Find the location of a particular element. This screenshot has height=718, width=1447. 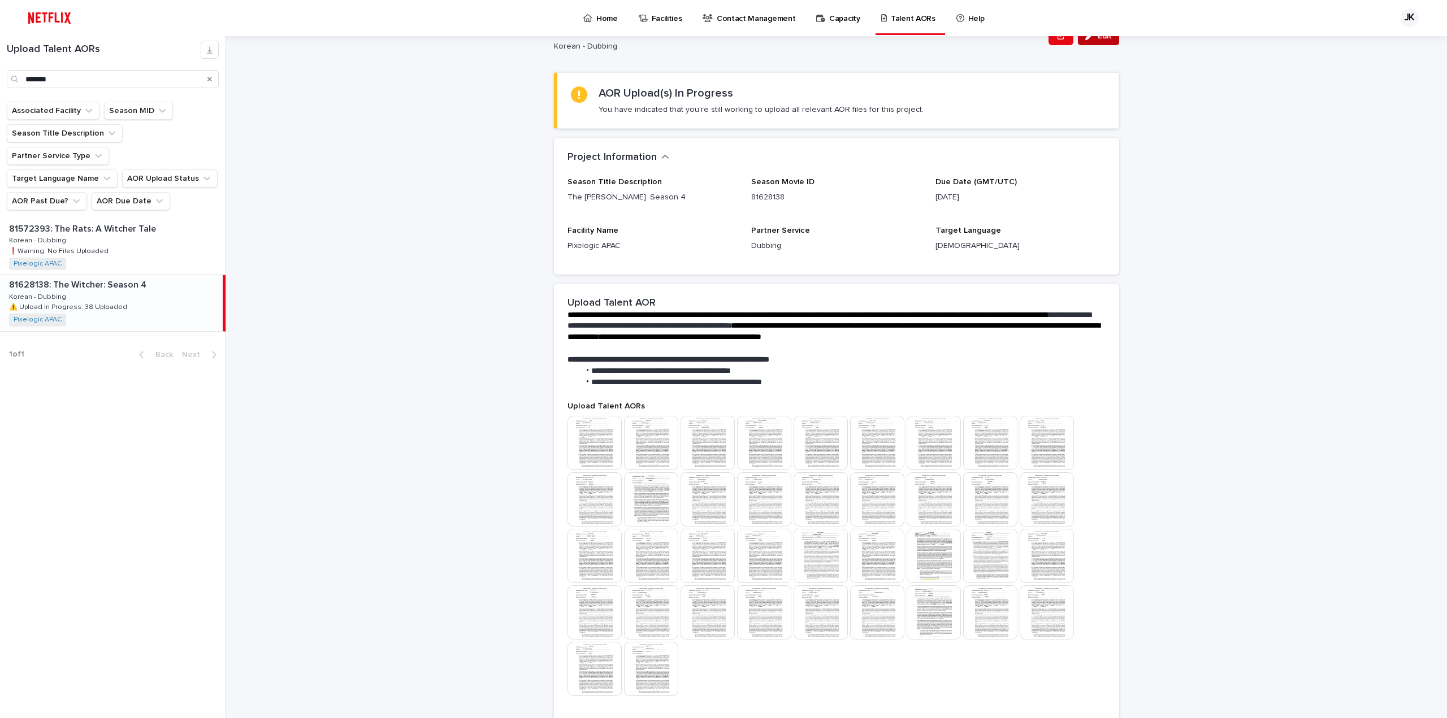

p: 81628138: The Witcher: Season 4 is located at coordinates (79, 284).